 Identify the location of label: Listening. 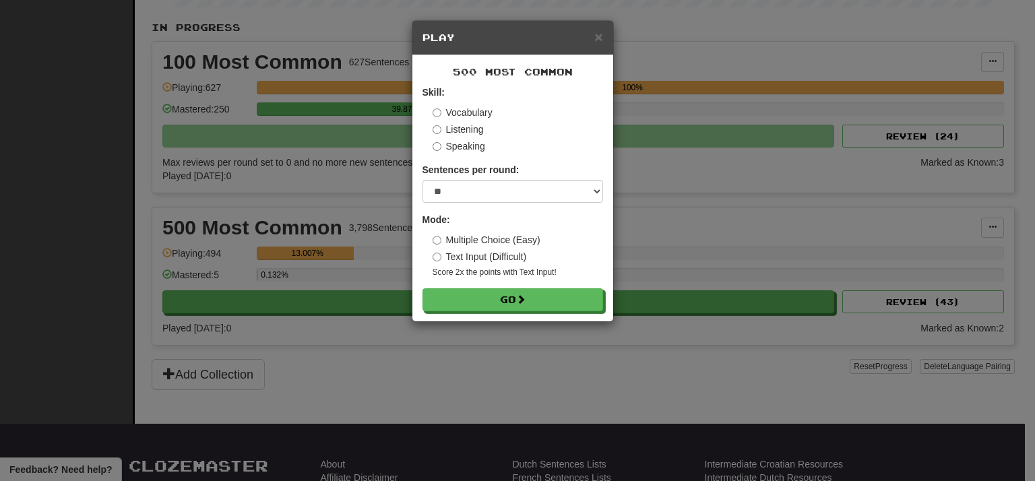
(458, 129).